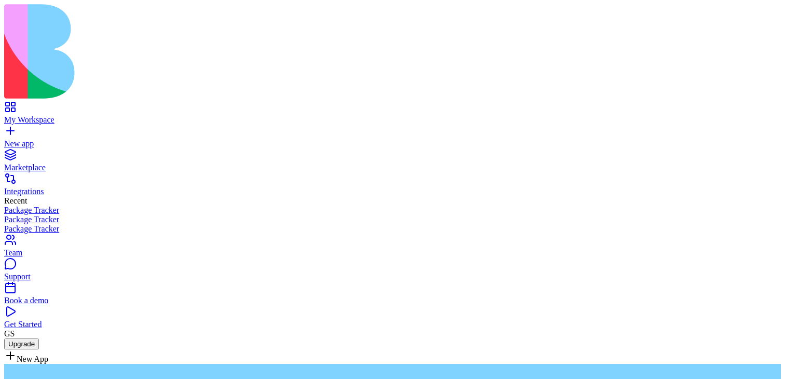 The height and width of the screenshot is (379, 785). I want to click on a: Get Started, so click(393, 320).